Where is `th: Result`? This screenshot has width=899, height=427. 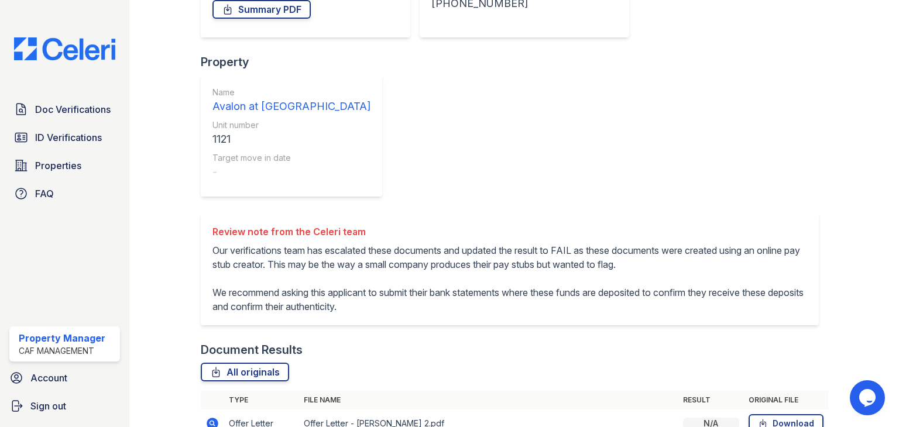 th: Result is located at coordinates (711, 400).